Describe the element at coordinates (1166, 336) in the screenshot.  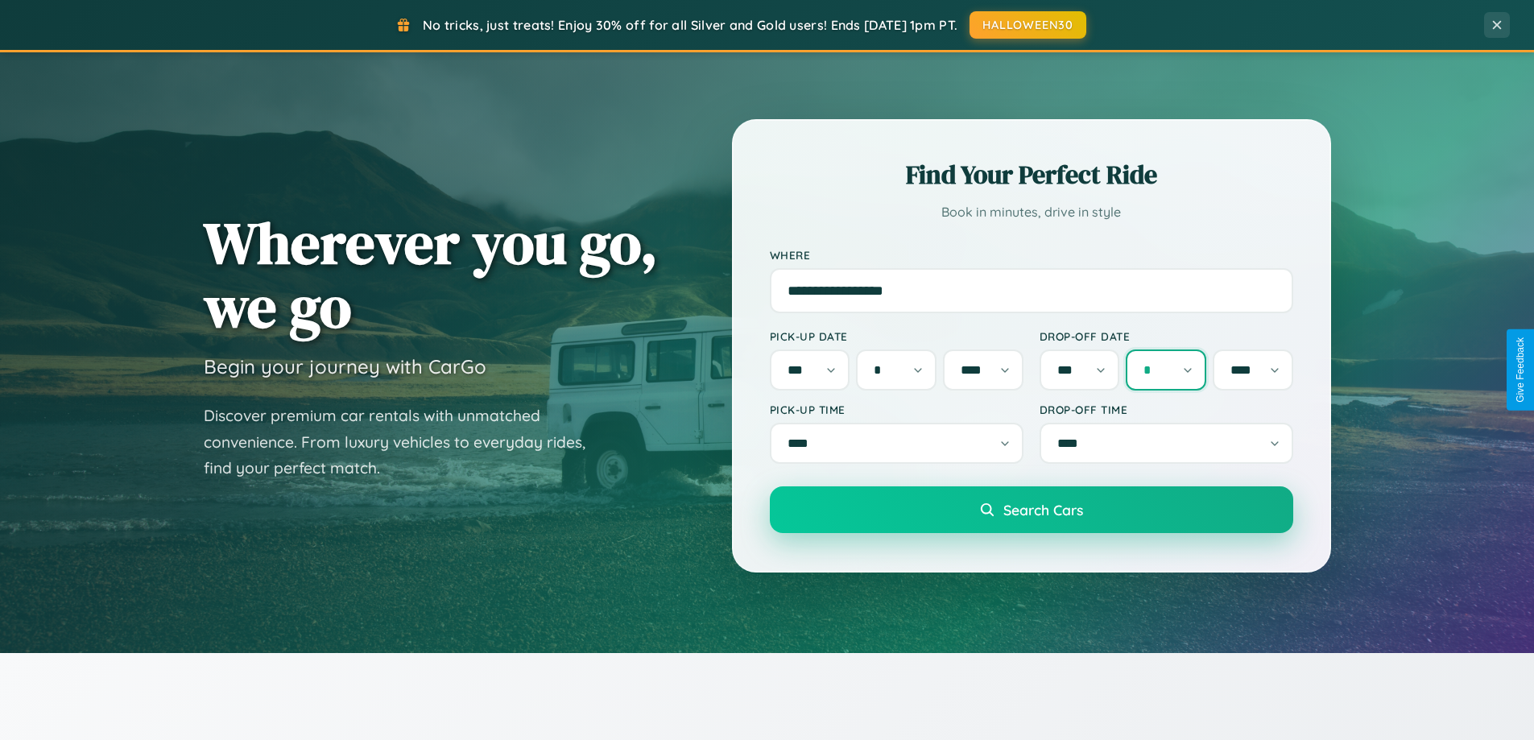
I see `label: Drop-off Date` at that location.